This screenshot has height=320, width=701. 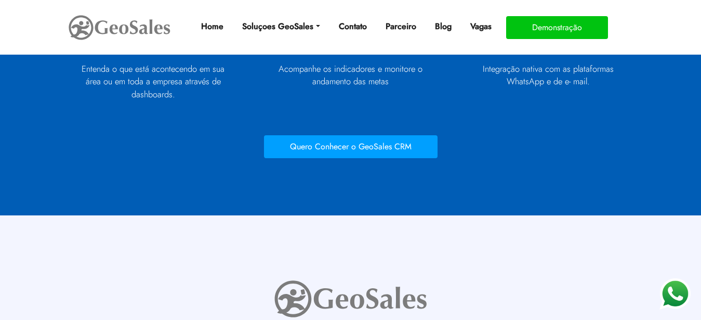 I want to click on img: WhatsApp, so click(x=675, y=293).